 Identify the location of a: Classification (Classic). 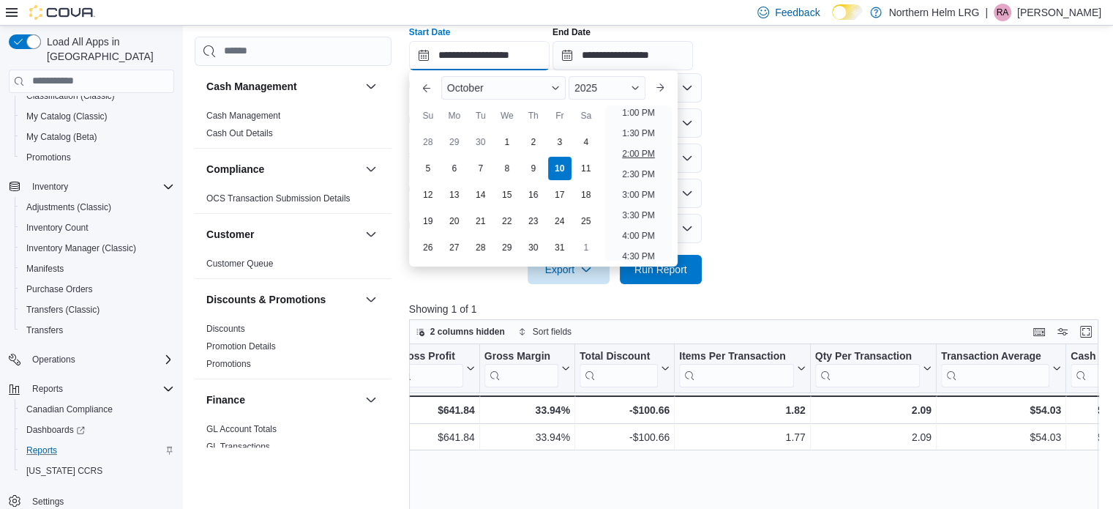
(70, 96).